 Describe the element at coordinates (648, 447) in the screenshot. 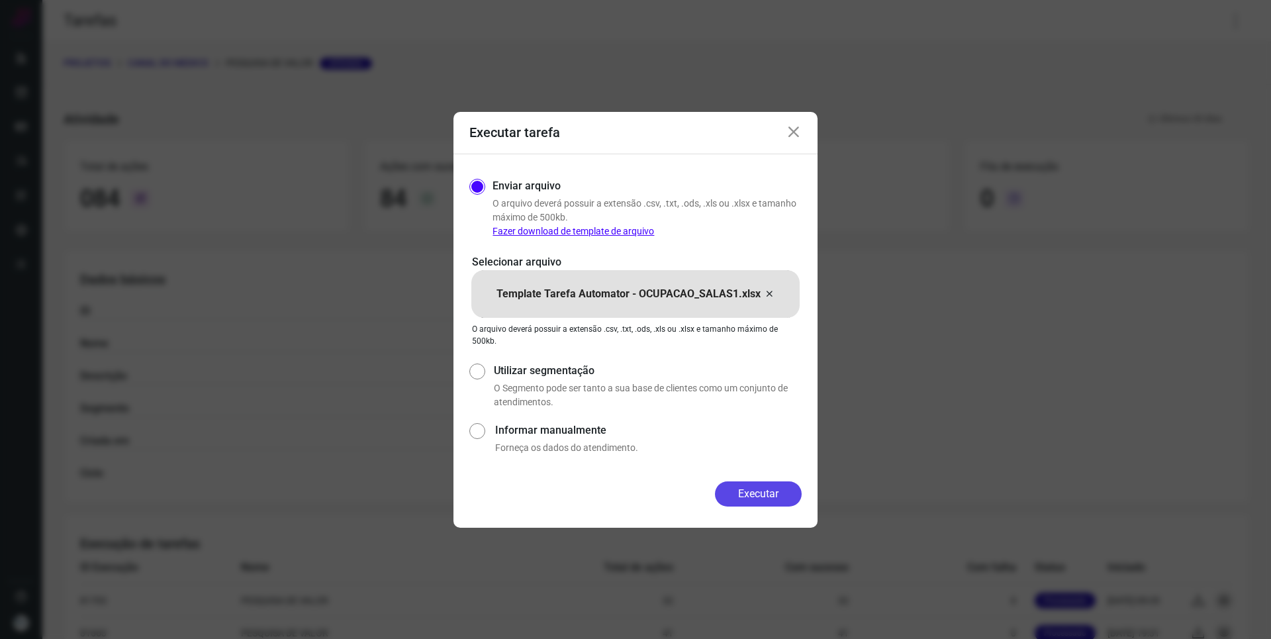

I see `p: Forneça os dados do atendimento.` at that location.